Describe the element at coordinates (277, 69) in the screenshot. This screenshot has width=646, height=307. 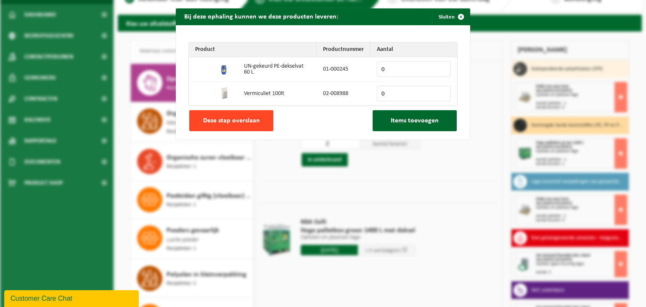
I see `td: UN-gekeurd PE-dekselvat 60 L` at that location.